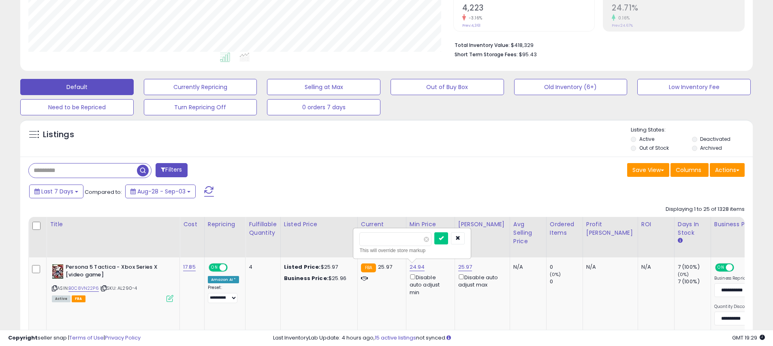  What do you see at coordinates (654, 148) in the screenshot?
I see `label: Out of Stock` at bounding box center [654, 148].